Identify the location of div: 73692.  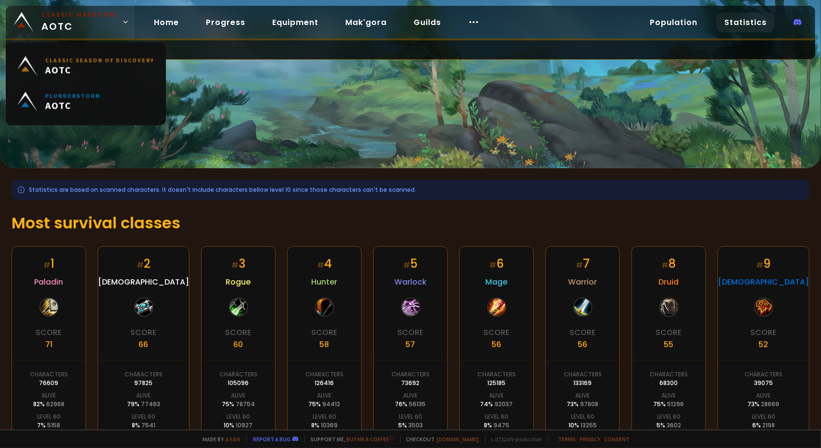
(411, 383).